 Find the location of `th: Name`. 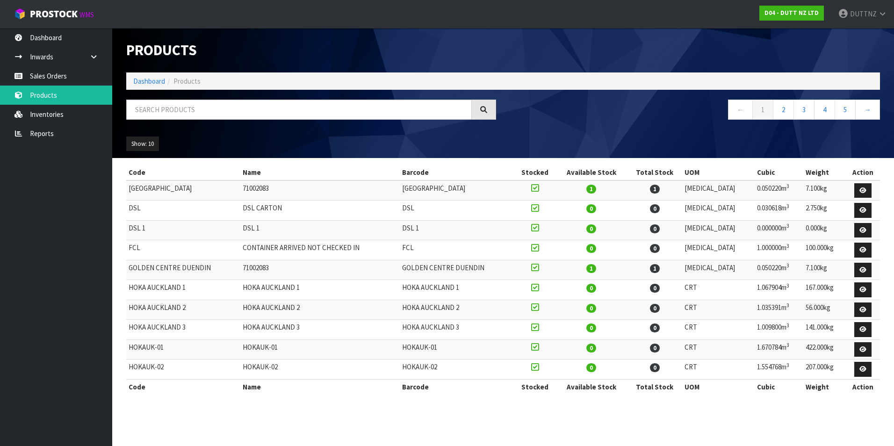

th: Name is located at coordinates (320, 387).